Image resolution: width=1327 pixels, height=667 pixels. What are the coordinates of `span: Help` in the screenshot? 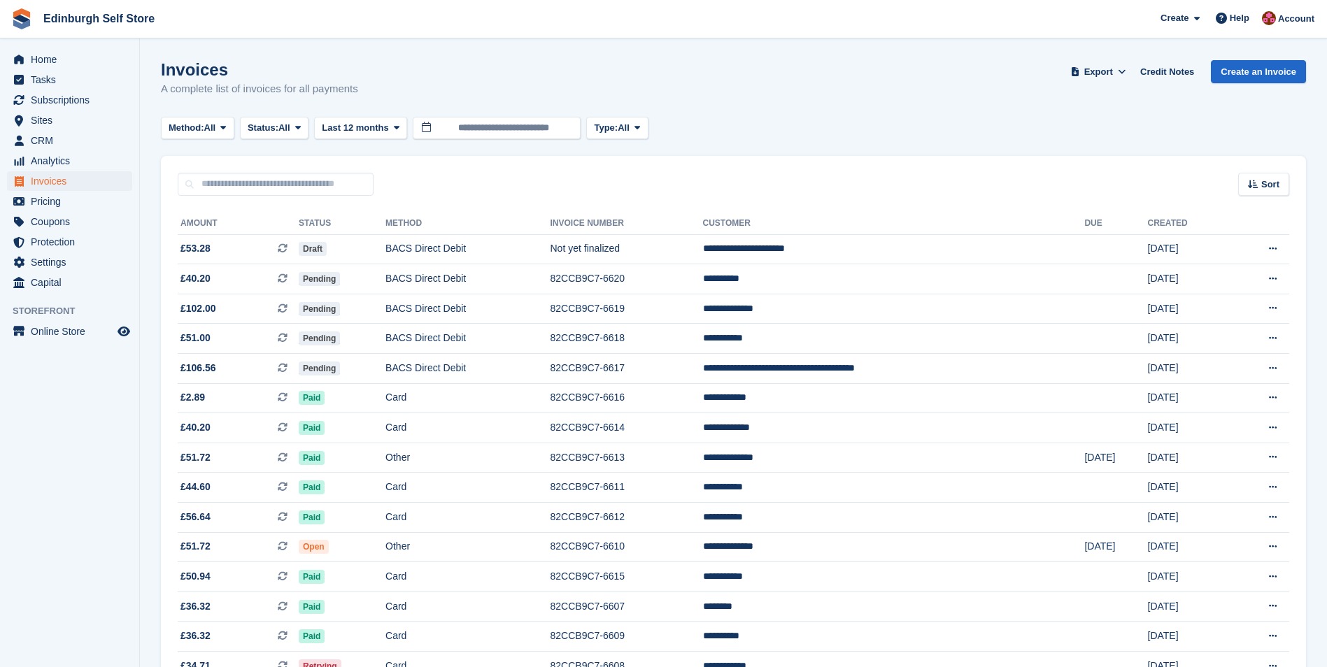 It's located at (1239, 18).